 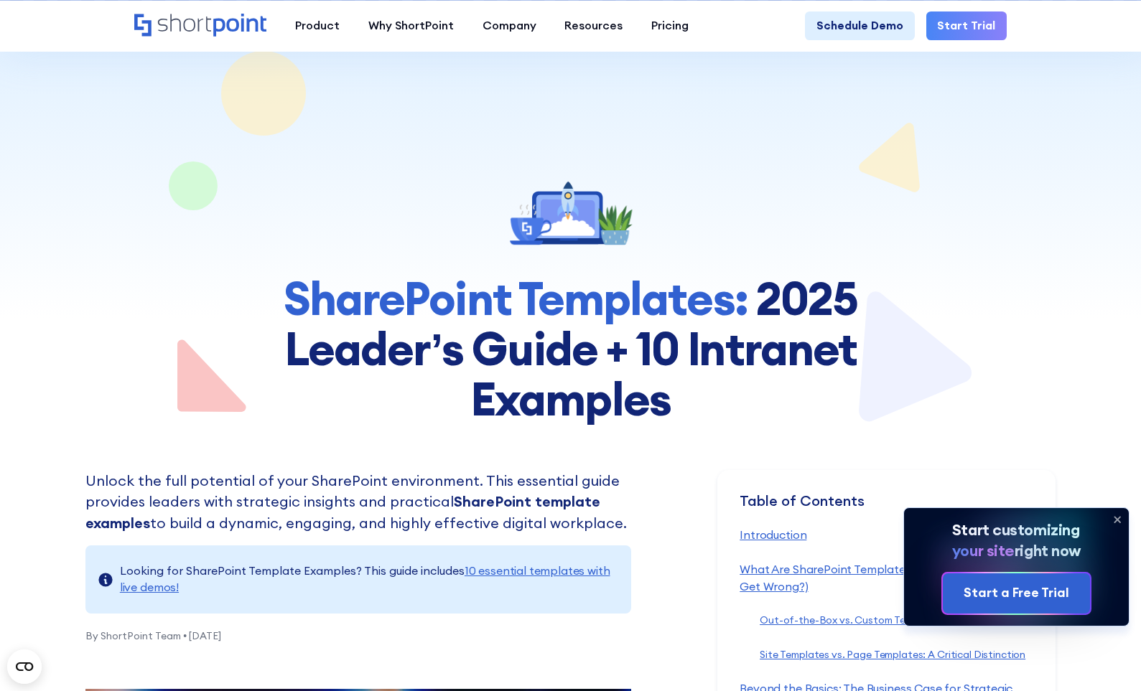 I want to click on a: Home, so click(x=200, y=26).